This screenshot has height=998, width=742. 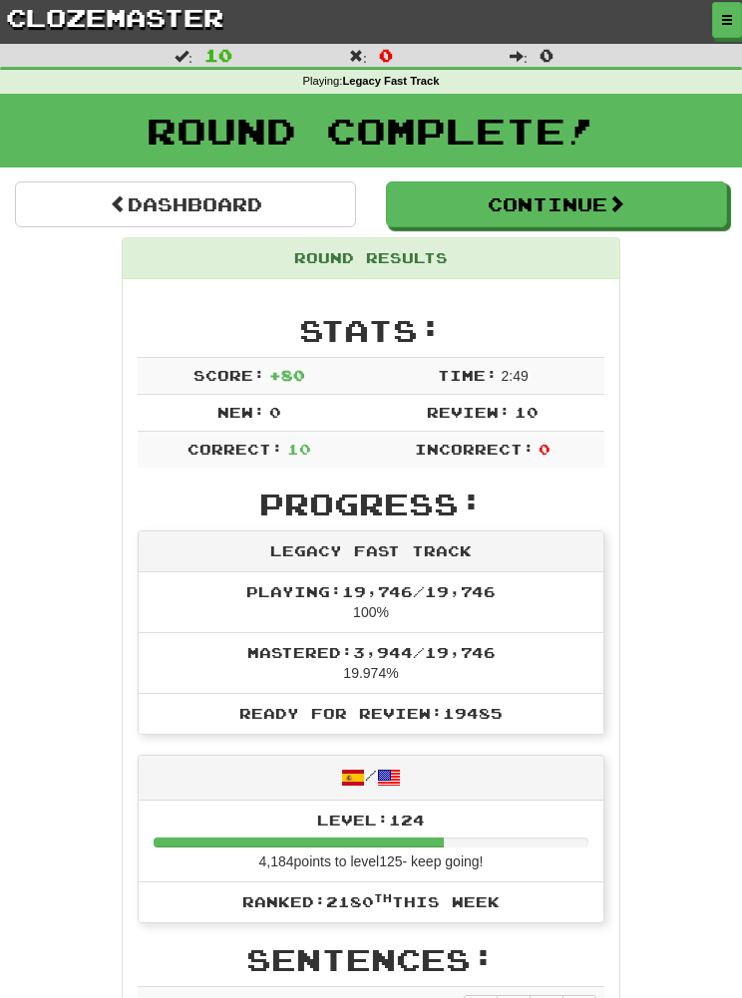 I want to click on li: 100%, so click(x=371, y=602).